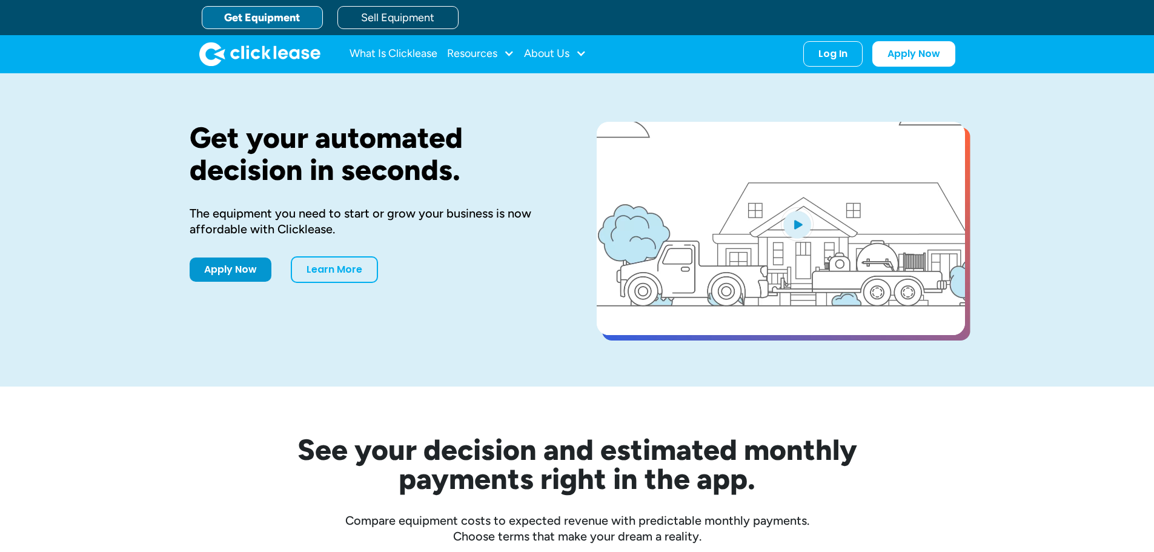 The height and width of the screenshot is (552, 1154). I want to click on a: open lightbox, so click(781, 228).